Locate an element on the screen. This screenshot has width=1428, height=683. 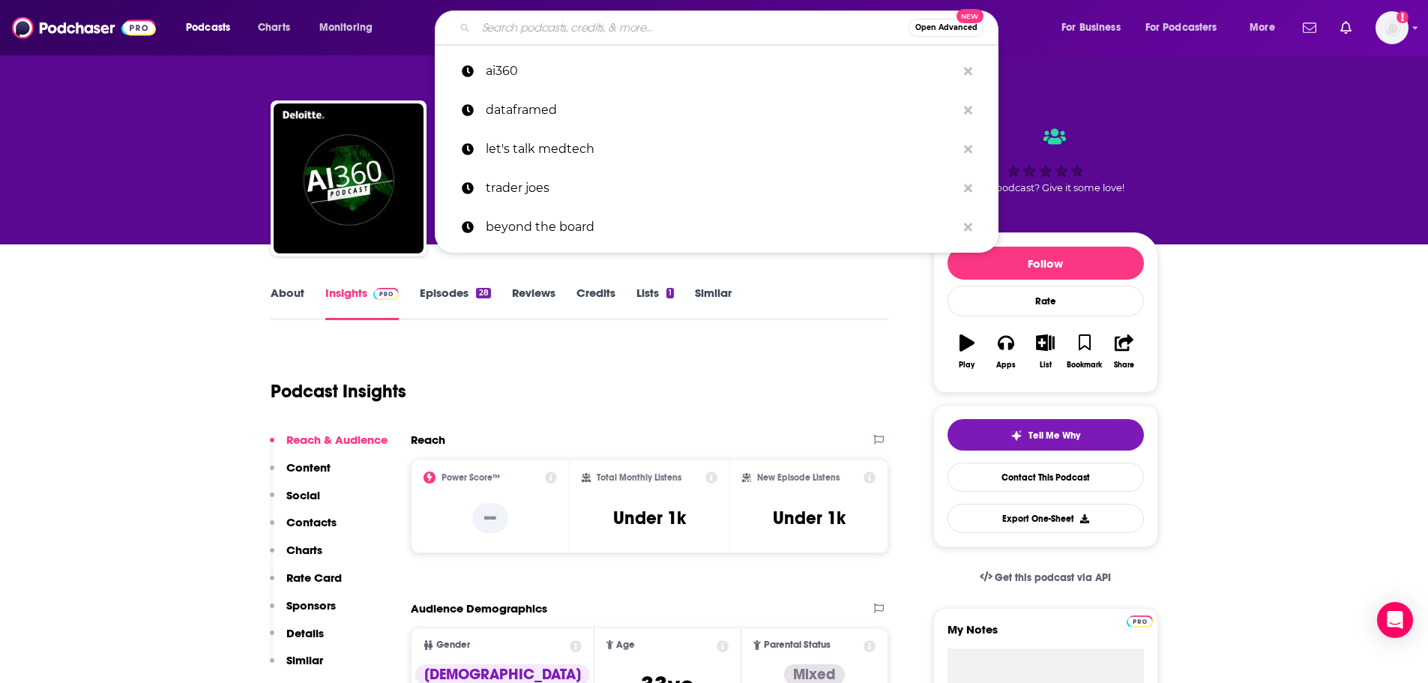
a: let's talk medtech is located at coordinates (717, 149).